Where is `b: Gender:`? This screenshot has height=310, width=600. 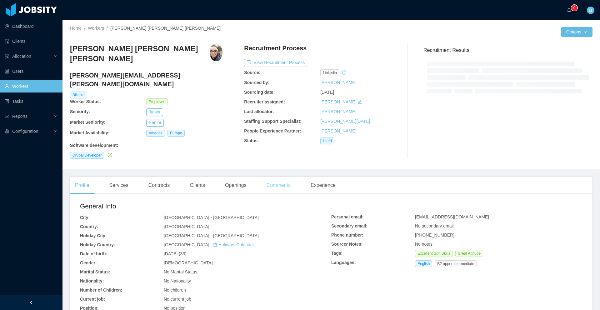 b: Gender: is located at coordinates (88, 263).